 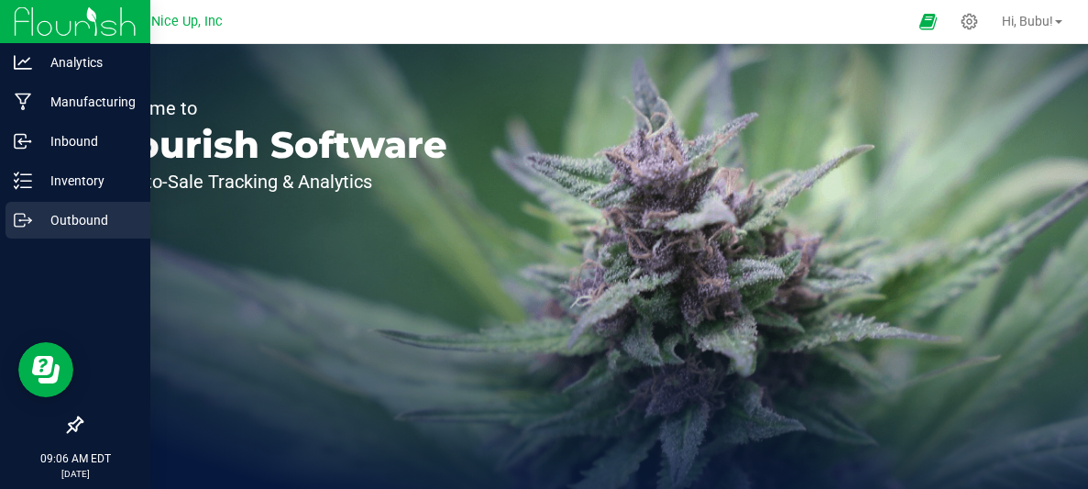 What do you see at coordinates (75, 458) in the screenshot?
I see `p: 09:06 AM EDT` at bounding box center [75, 458].